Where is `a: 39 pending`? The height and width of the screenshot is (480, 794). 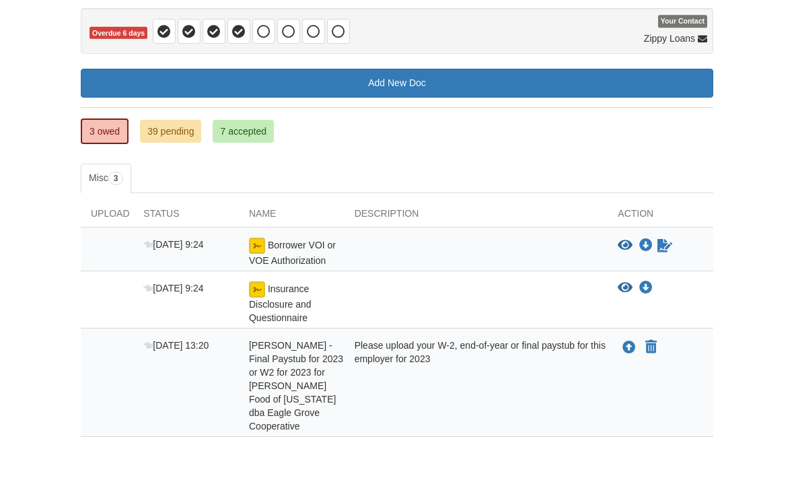 a: 39 pending is located at coordinates (170, 131).